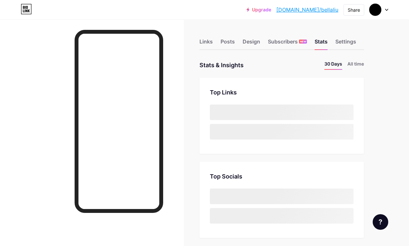 The width and height of the screenshot is (409, 246). What do you see at coordinates (333, 65) in the screenshot?
I see `li: 30 Days` at bounding box center [333, 65].